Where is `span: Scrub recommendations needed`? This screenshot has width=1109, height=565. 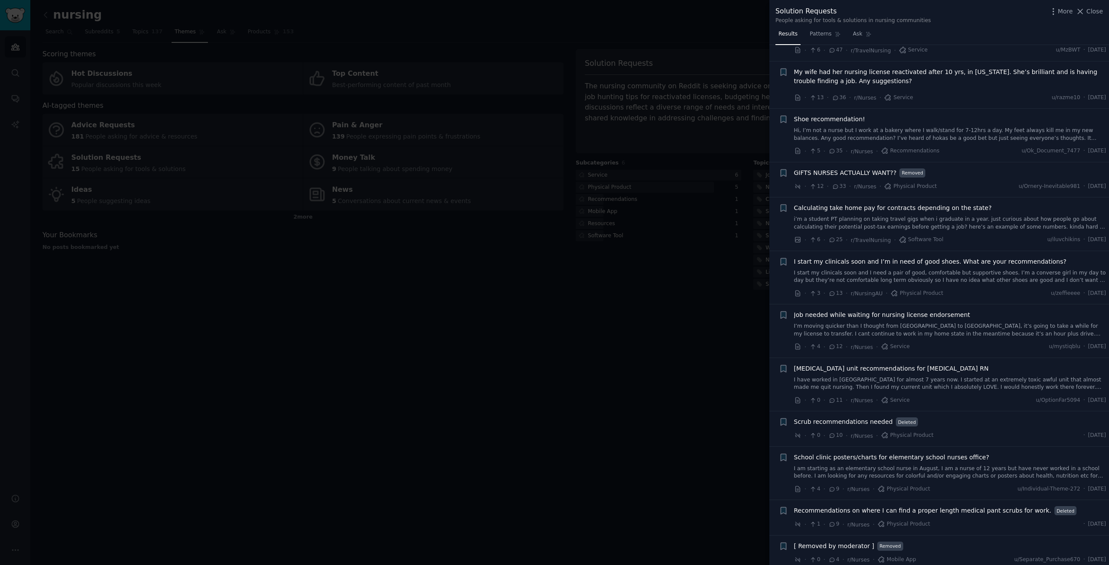 span: Scrub recommendations needed is located at coordinates (844, 422).